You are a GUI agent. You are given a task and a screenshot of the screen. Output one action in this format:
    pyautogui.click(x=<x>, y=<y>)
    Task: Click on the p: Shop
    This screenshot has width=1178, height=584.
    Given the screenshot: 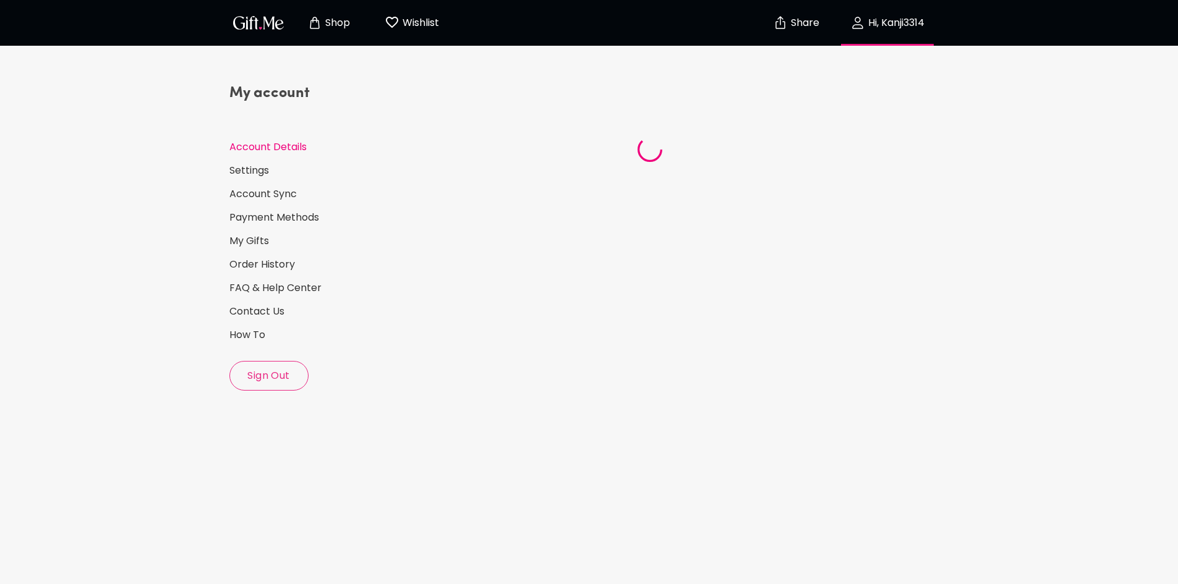 What is the action you would take?
    pyautogui.click(x=336, y=23)
    